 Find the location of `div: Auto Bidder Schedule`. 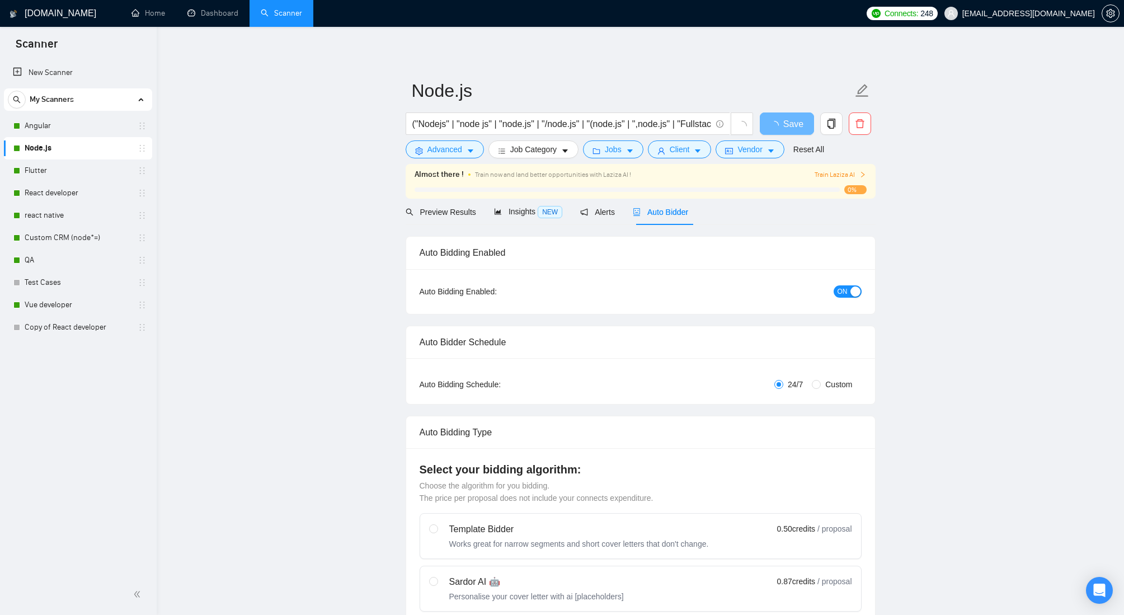

div: Auto Bidder Schedule is located at coordinates (641, 342).